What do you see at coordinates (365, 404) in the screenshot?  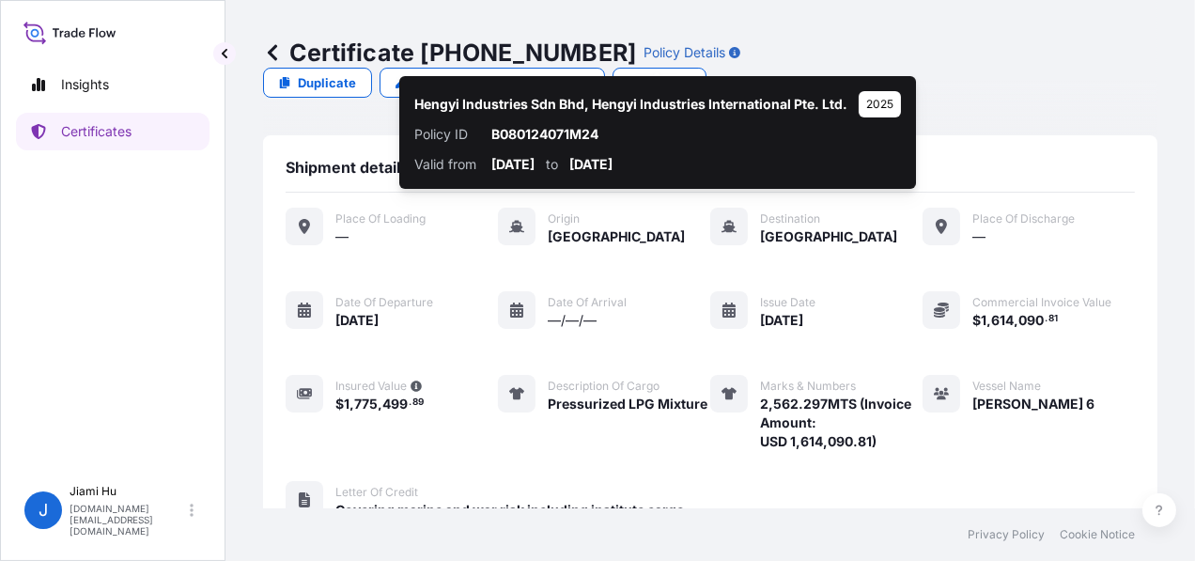 I see `span: 775` at bounding box center [365, 404].